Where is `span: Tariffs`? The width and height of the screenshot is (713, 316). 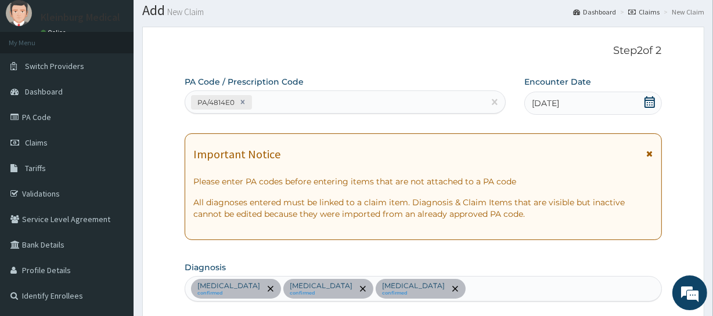
span: Tariffs is located at coordinates (35, 168).